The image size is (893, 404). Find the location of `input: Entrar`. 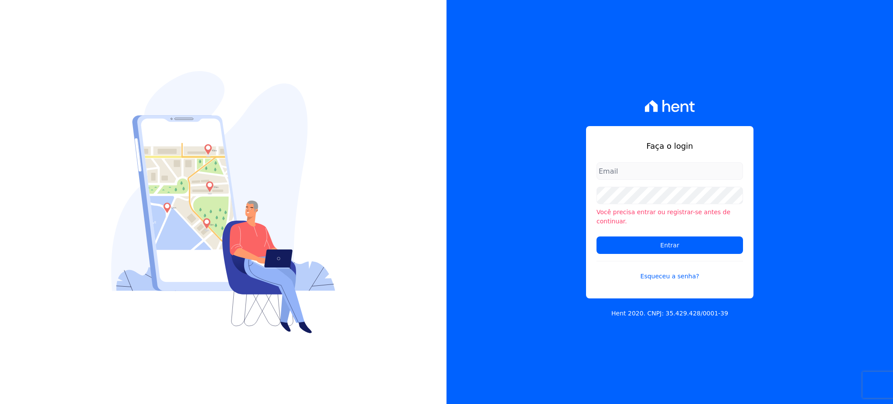

input: Entrar is located at coordinates (670, 245).